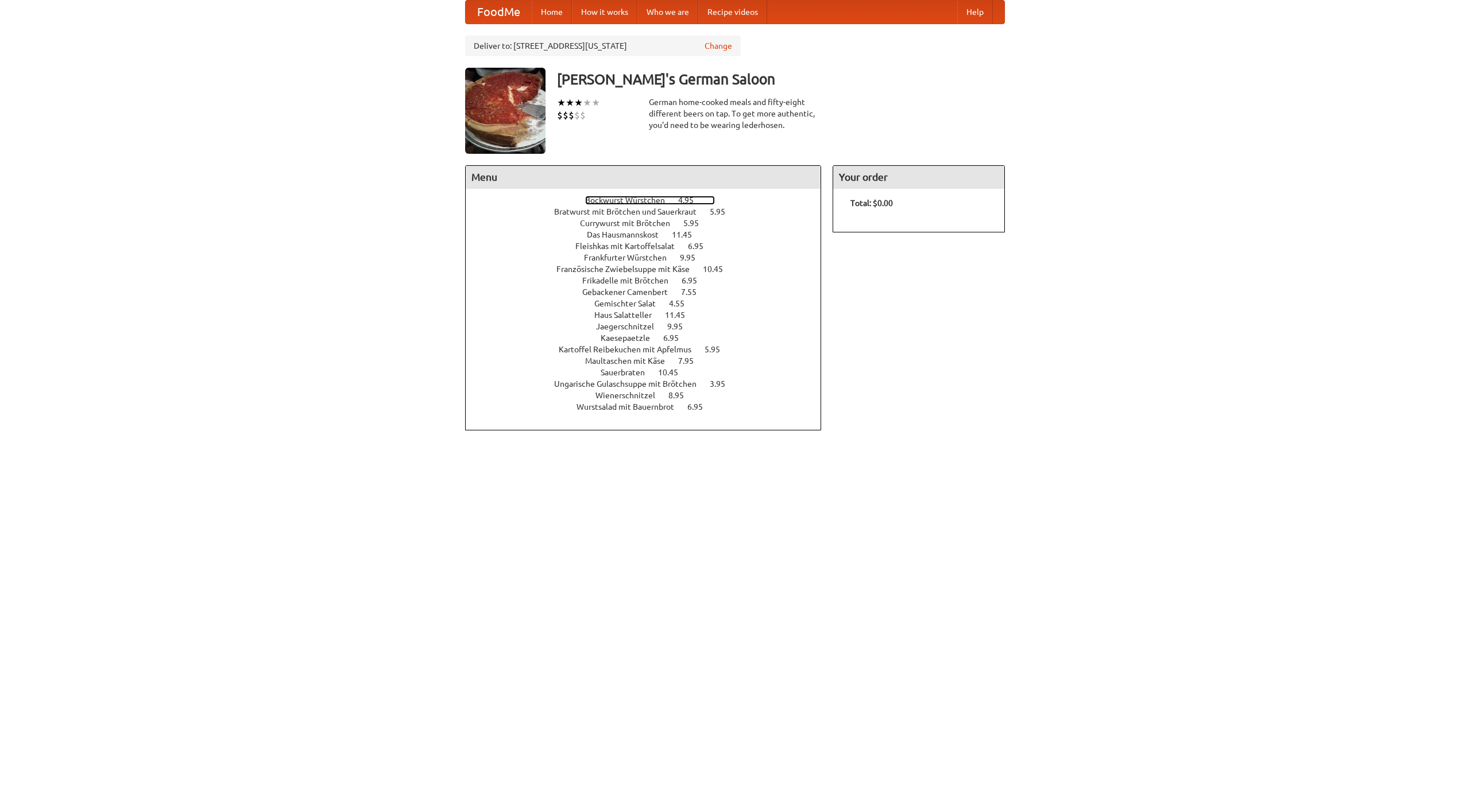 Image resolution: width=1470 pixels, height=812 pixels. I want to click on h4: Menu, so click(643, 178).